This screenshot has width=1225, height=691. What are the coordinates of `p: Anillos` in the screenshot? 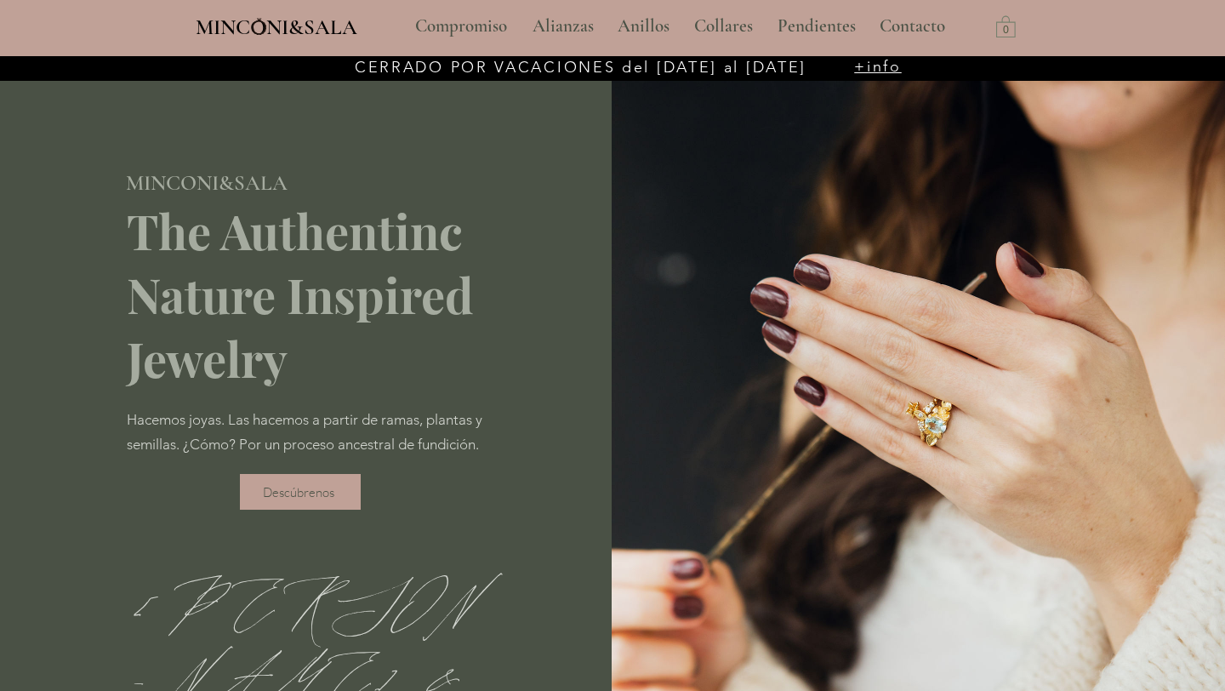 It's located at (643, 26).